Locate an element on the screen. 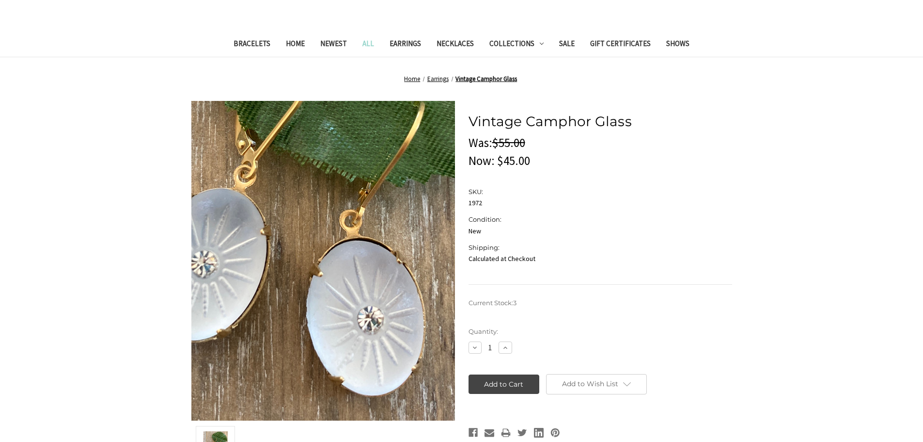  a: Sale is located at coordinates (567, 45).